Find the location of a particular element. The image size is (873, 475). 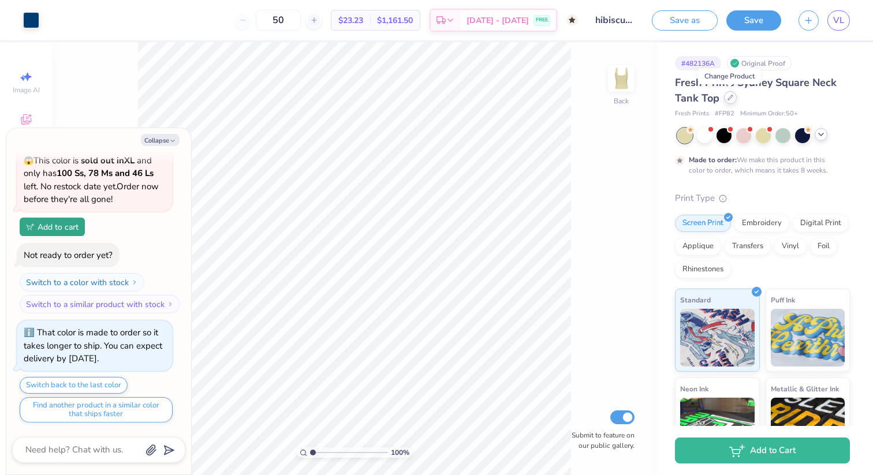

img: Neon Ink is located at coordinates (717, 426).